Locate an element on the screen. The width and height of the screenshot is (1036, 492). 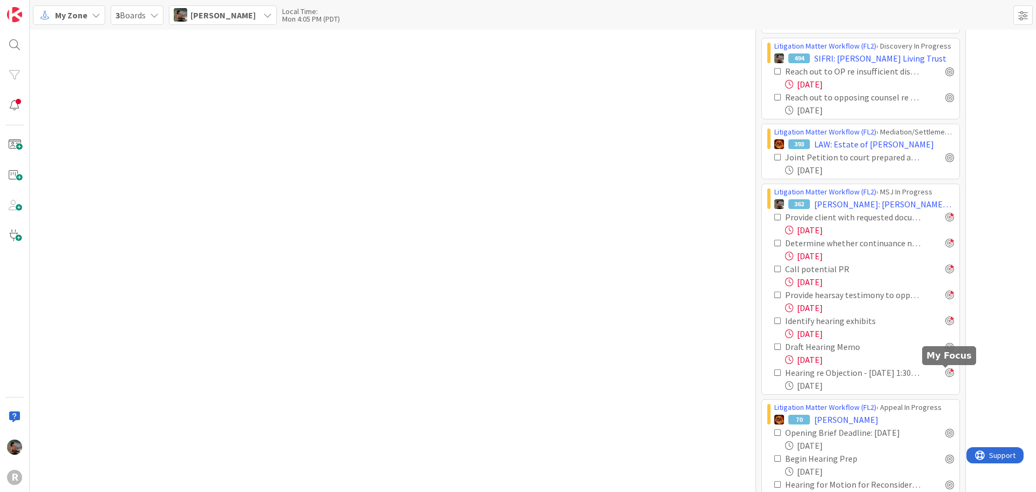
img: Visit kanbanzone.com is located at coordinates (15, 15).